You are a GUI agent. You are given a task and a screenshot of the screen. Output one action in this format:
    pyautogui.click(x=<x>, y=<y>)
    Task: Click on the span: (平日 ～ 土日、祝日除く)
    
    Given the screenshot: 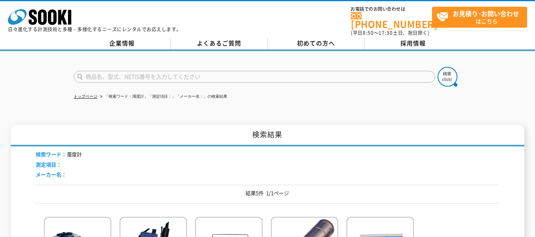 What is the action you would take?
    pyautogui.click(x=390, y=33)
    